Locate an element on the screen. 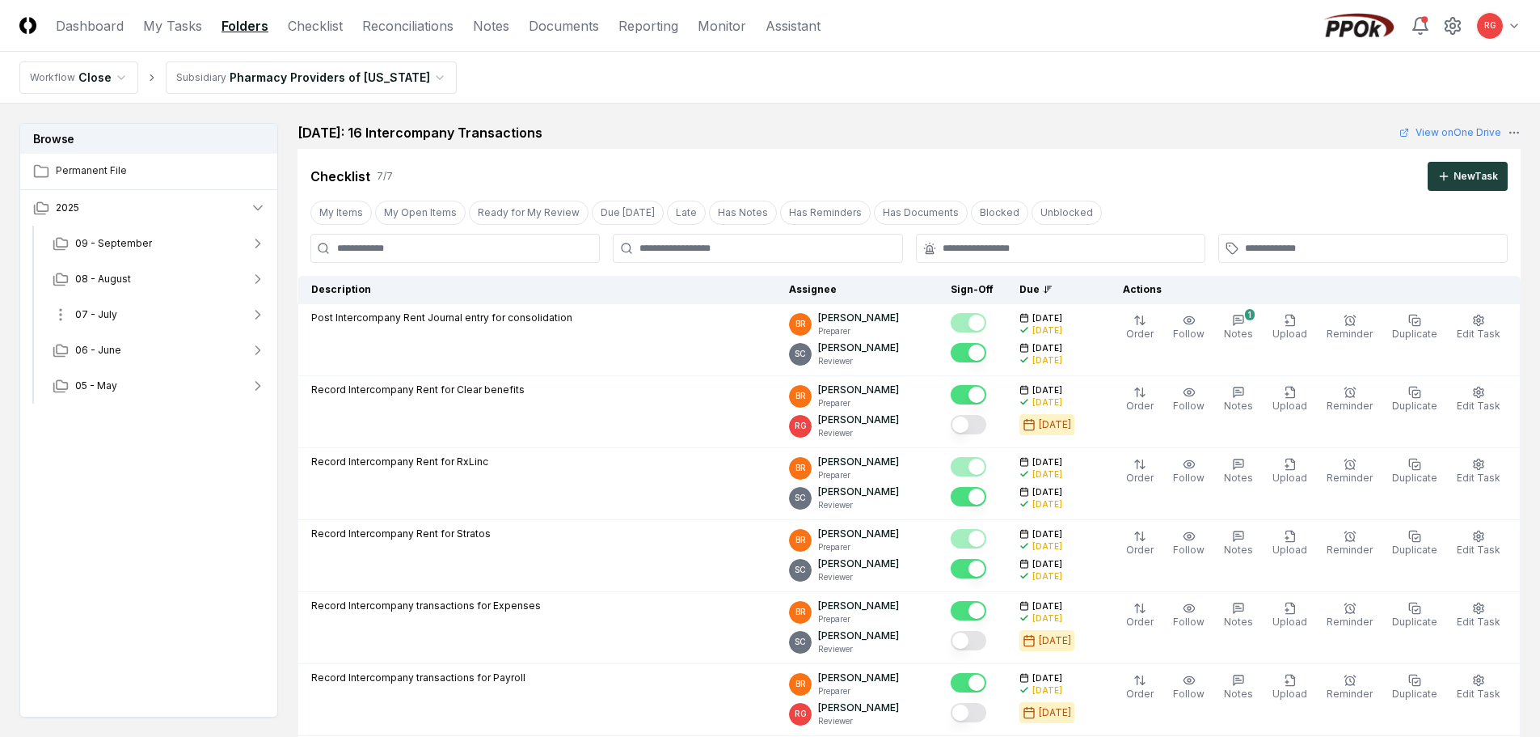 The image size is (1540, 737). span: 09 - September is located at coordinates (113, 243).